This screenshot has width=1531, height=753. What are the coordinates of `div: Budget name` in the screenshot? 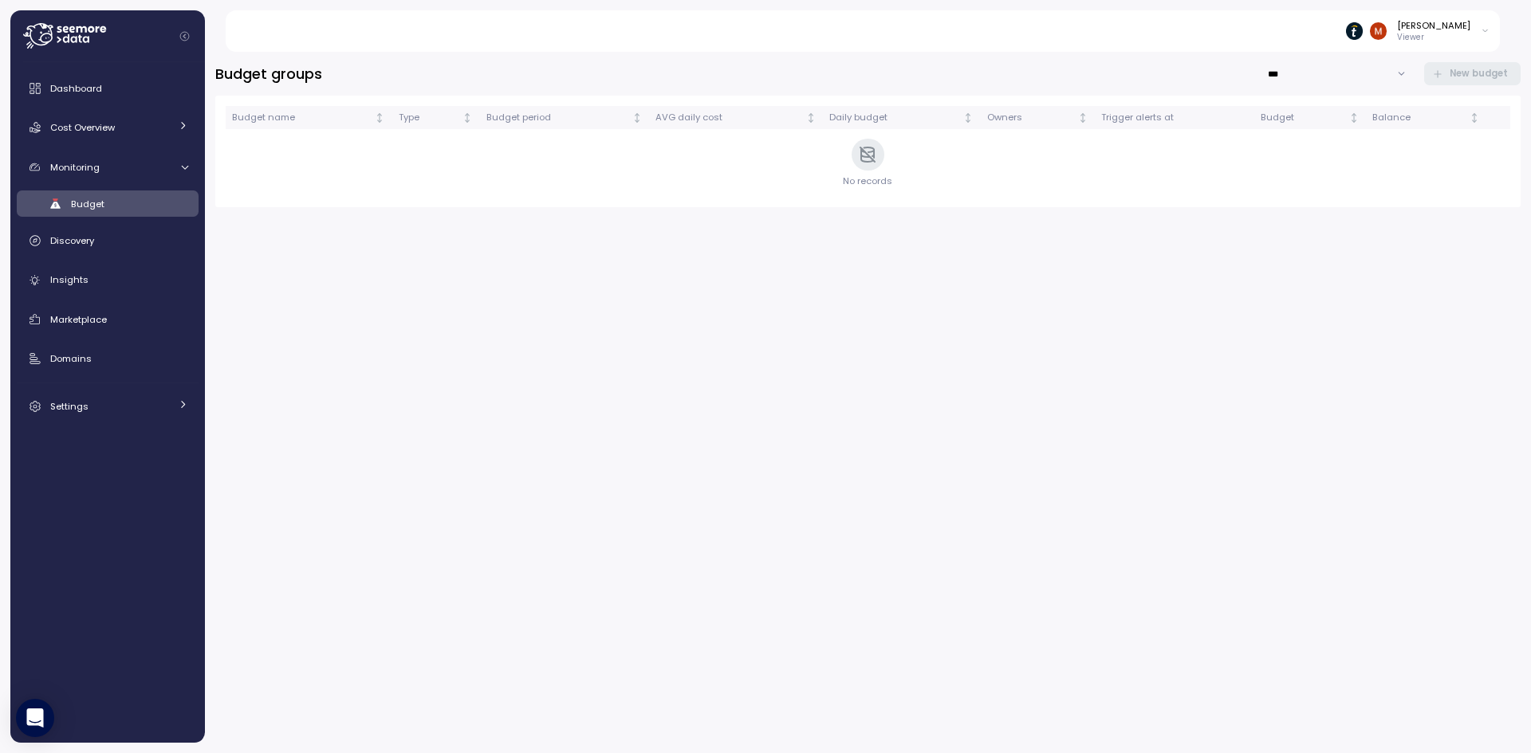 It's located at (302, 118).